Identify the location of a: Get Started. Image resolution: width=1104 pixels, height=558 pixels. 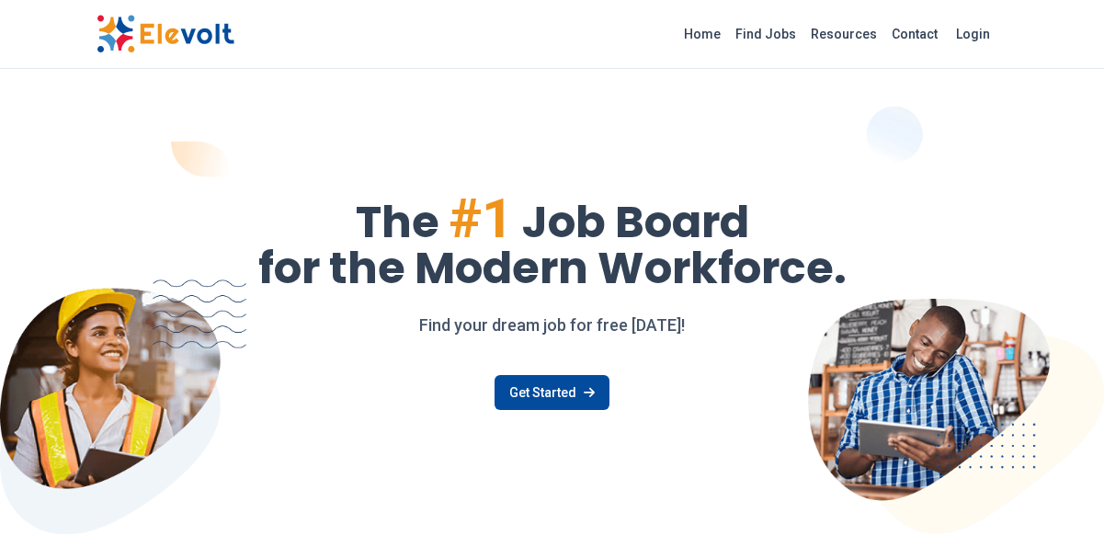
(552, 392).